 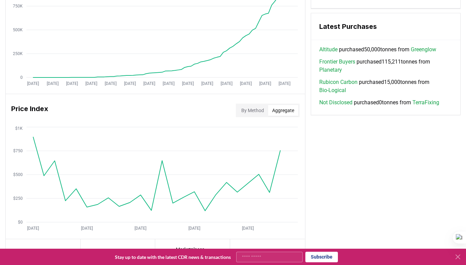 I want to click on a: Altitude, so click(x=329, y=50).